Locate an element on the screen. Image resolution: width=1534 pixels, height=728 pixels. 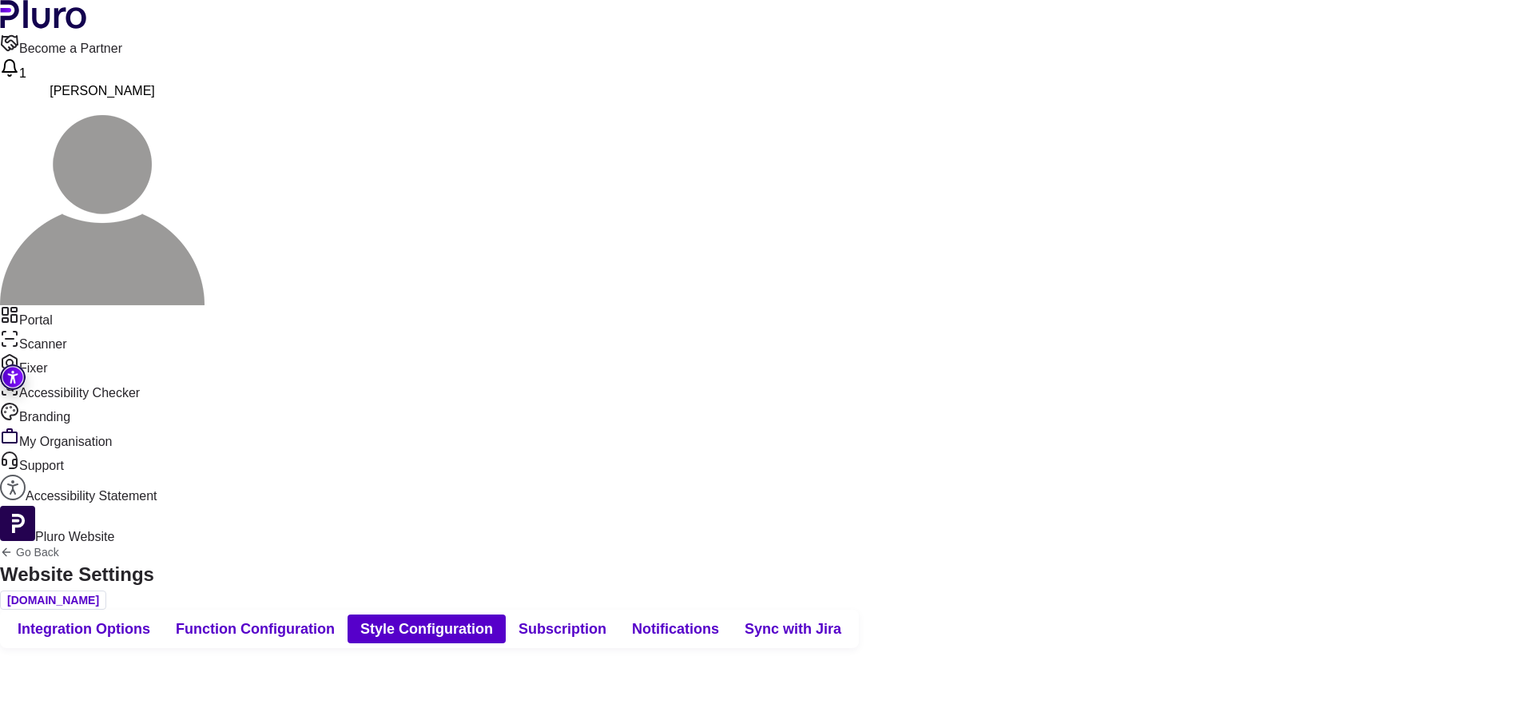
button: Notifications is located at coordinates (675, 629).